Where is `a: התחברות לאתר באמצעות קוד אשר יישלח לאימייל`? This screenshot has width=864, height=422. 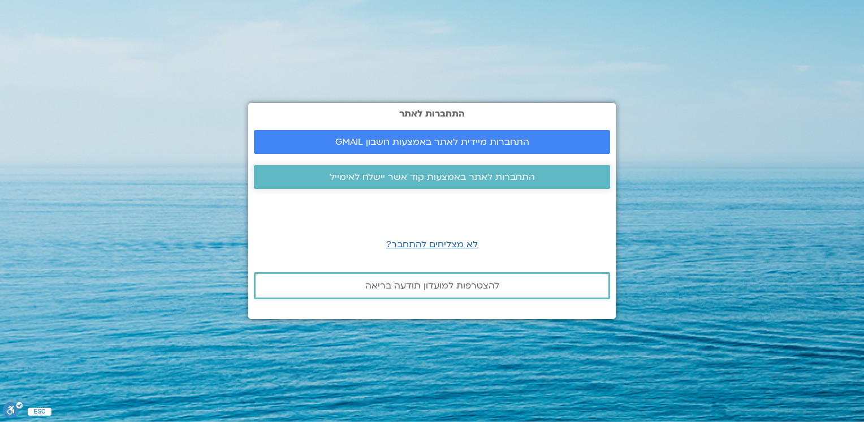 a: התחברות לאתר באמצעות קוד אשר יישלח לאימייל is located at coordinates (432, 177).